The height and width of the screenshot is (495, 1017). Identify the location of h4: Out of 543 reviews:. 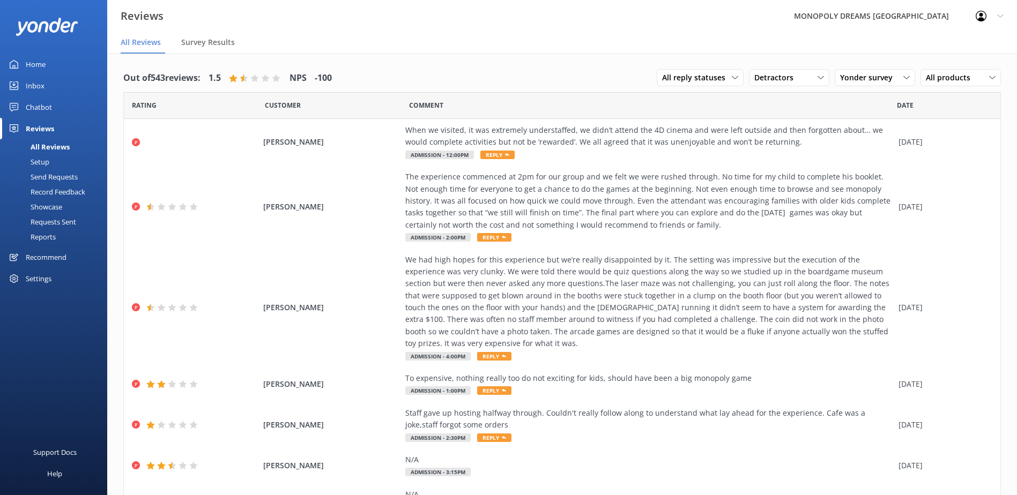
(162, 78).